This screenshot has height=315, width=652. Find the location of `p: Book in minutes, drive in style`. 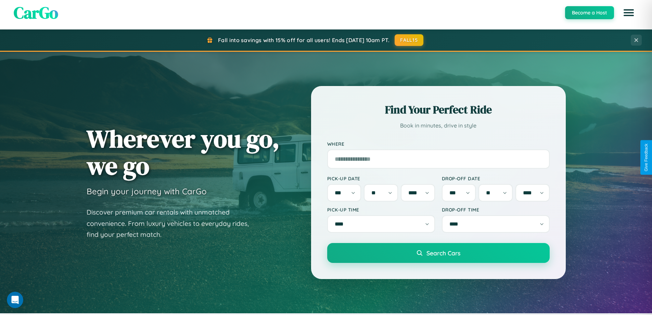

p: Book in minutes, drive in style is located at coordinates (439, 125).